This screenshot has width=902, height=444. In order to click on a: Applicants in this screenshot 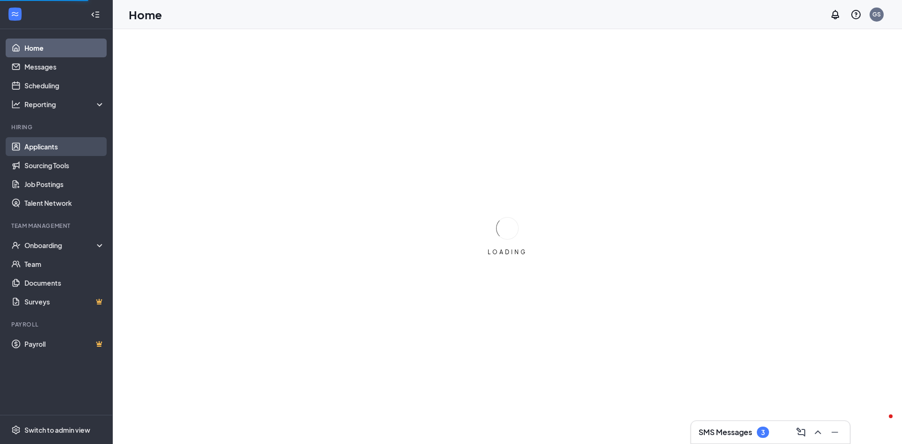, I will do `click(64, 147)`.